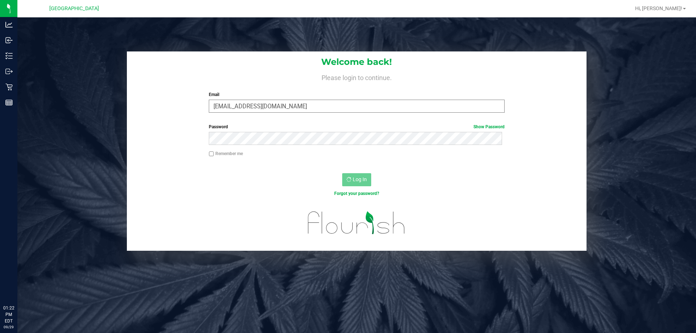 This screenshot has height=333, width=696. Describe the element at coordinates (9, 71) in the screenshot. I see `inline-svg: Outbound` at that location.